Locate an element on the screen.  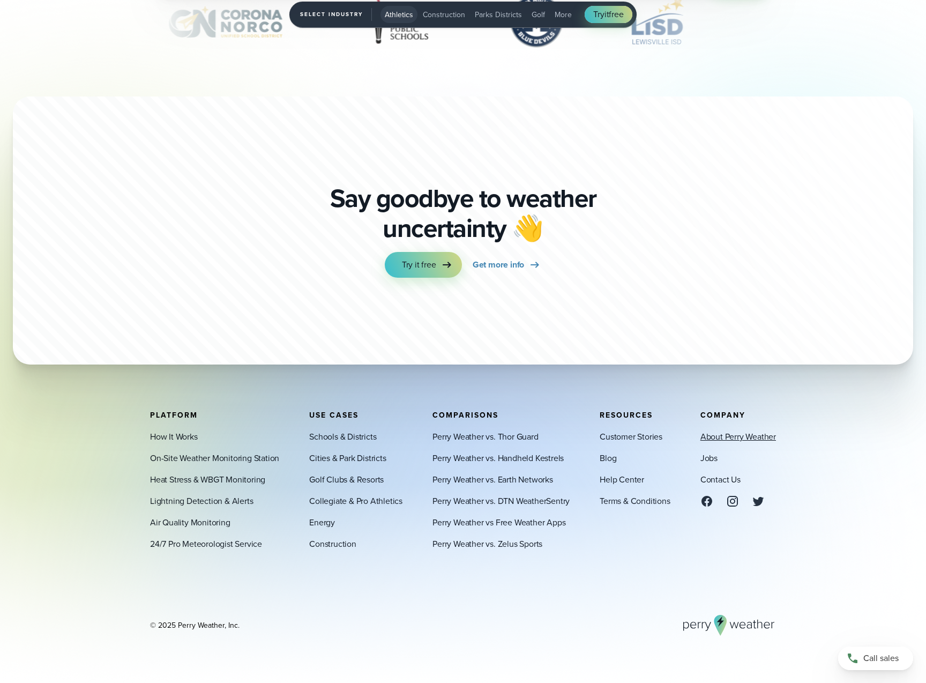
button: Parks Districts is located at coordinates (499, 14).